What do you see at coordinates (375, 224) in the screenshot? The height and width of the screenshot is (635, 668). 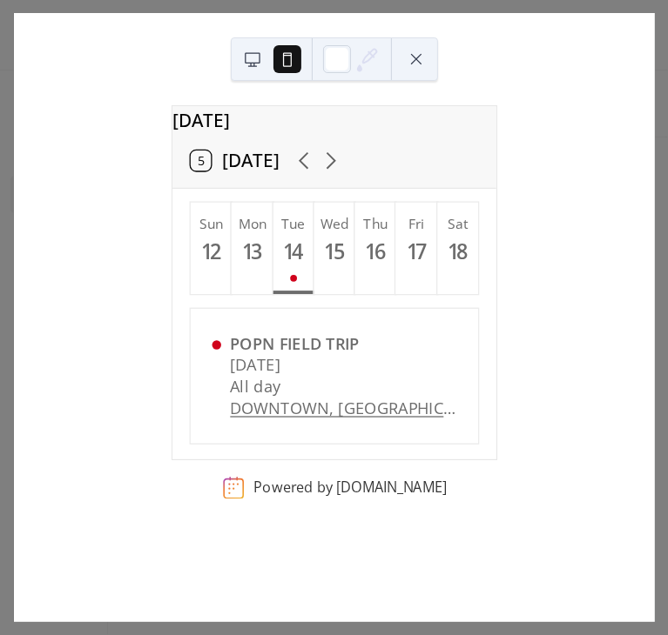 I see `div: Thu` at bounding box center [375, 224].